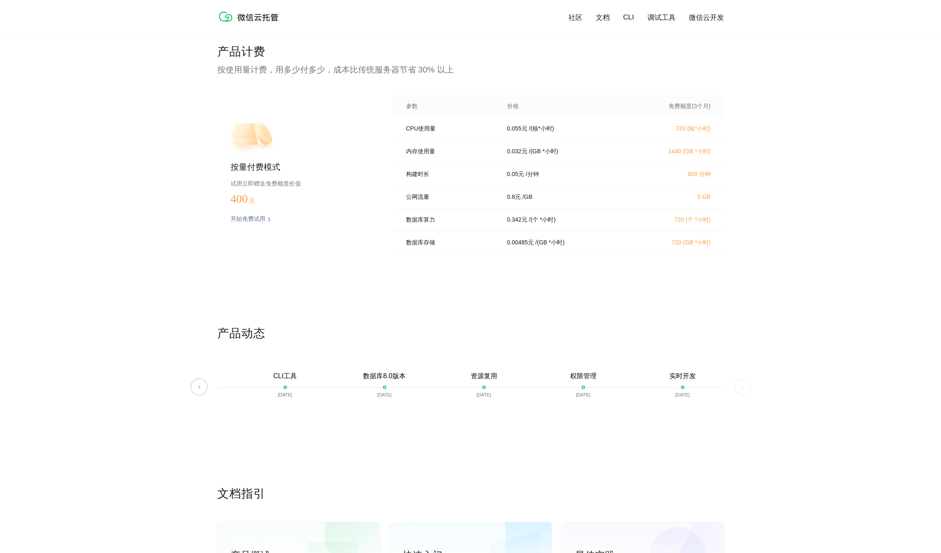 The image size is (941, 553). What do you see at coordinates (471, 70) in the screenshot?
I see `p: 按使用量计费，用多少付多少，成本比传统服务器节省 30% 以上` at bounding box center [471, 70].